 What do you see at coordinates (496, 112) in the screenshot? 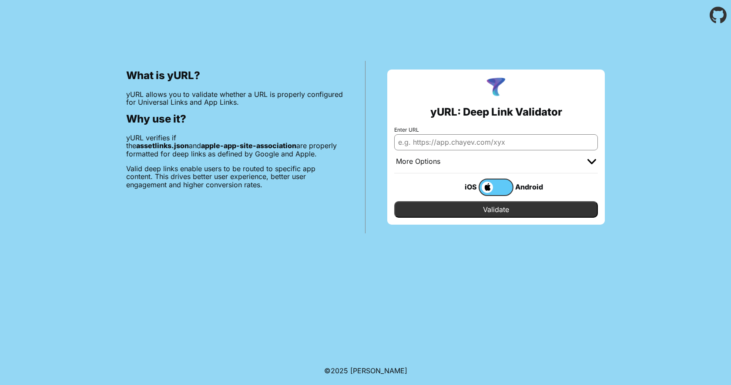
I see `h2: yURL: Deep Link Validator` at bounding box center [496, 112].